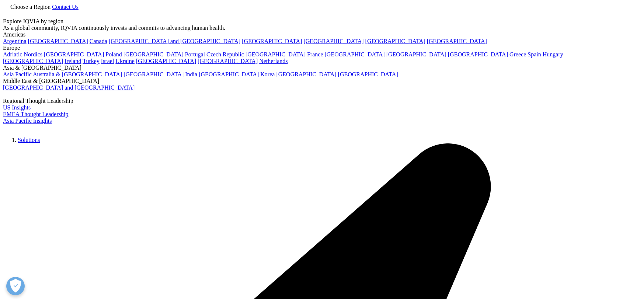  What do you see at coordinates (267, 74) in the screenshot?
I see `a: Korea` at bounding box center [267, 74].